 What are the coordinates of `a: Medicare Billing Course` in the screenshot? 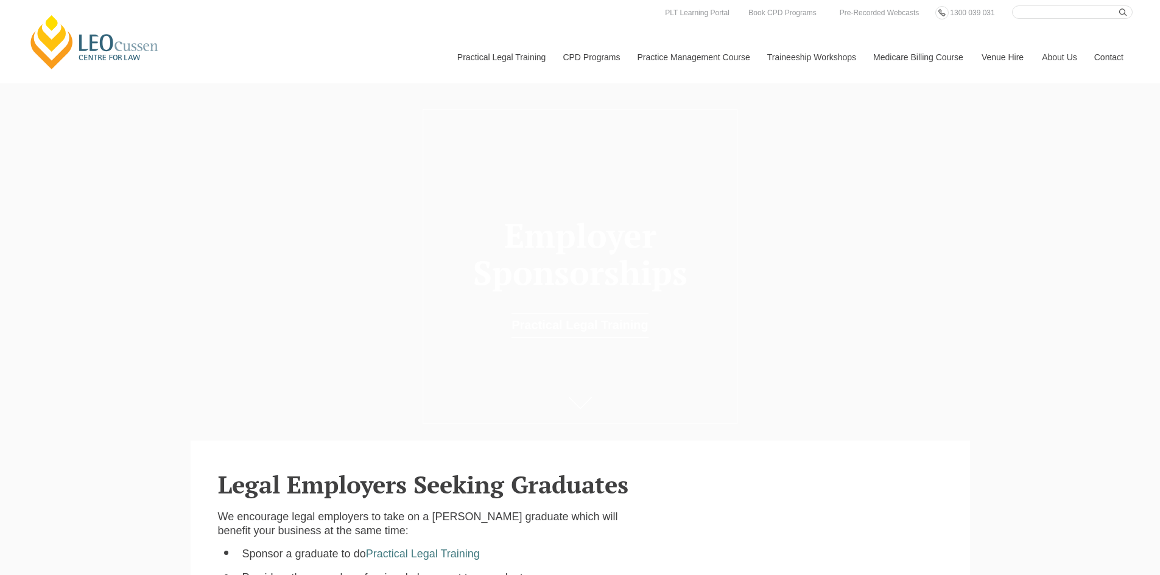 It's located at (918, 57).